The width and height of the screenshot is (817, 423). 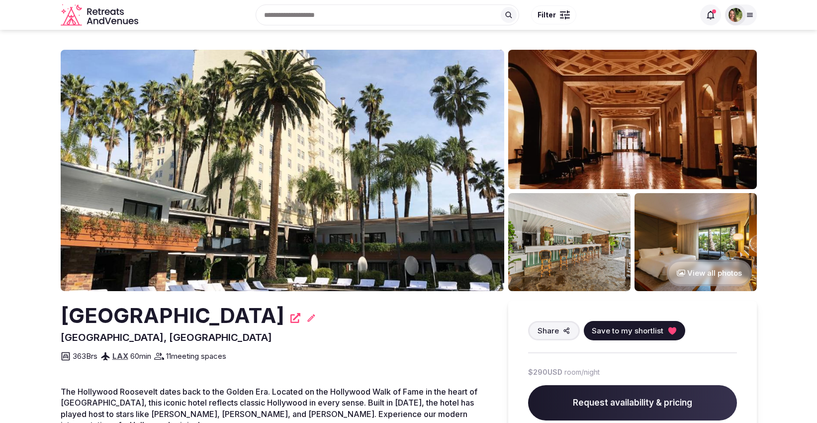 I want to click on span: 11 meeting spaces, so click(x=196, y=356).